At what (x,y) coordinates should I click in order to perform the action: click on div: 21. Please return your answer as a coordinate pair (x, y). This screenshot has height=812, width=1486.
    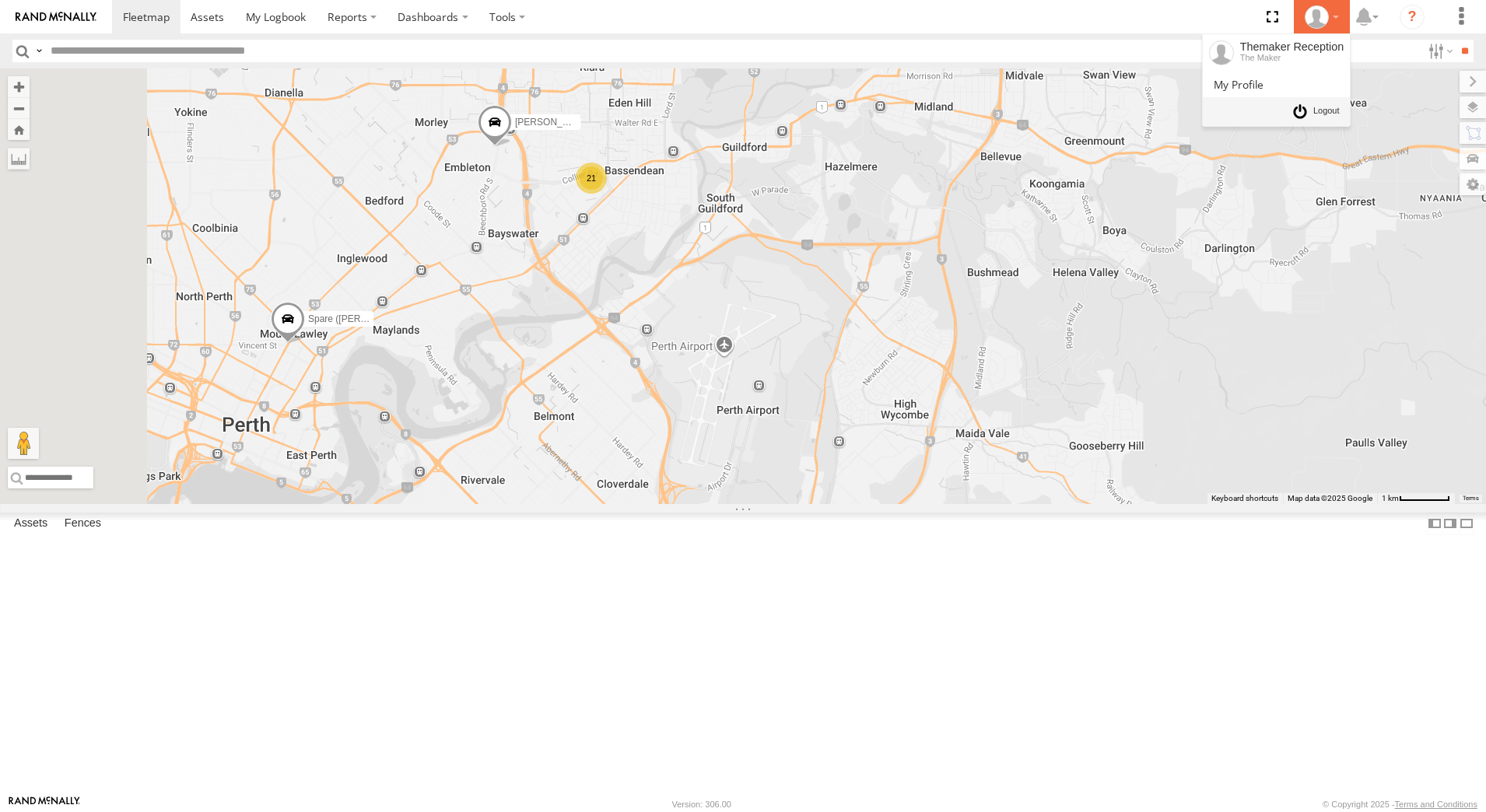
    Looking at the image, I should click on (591, 178).